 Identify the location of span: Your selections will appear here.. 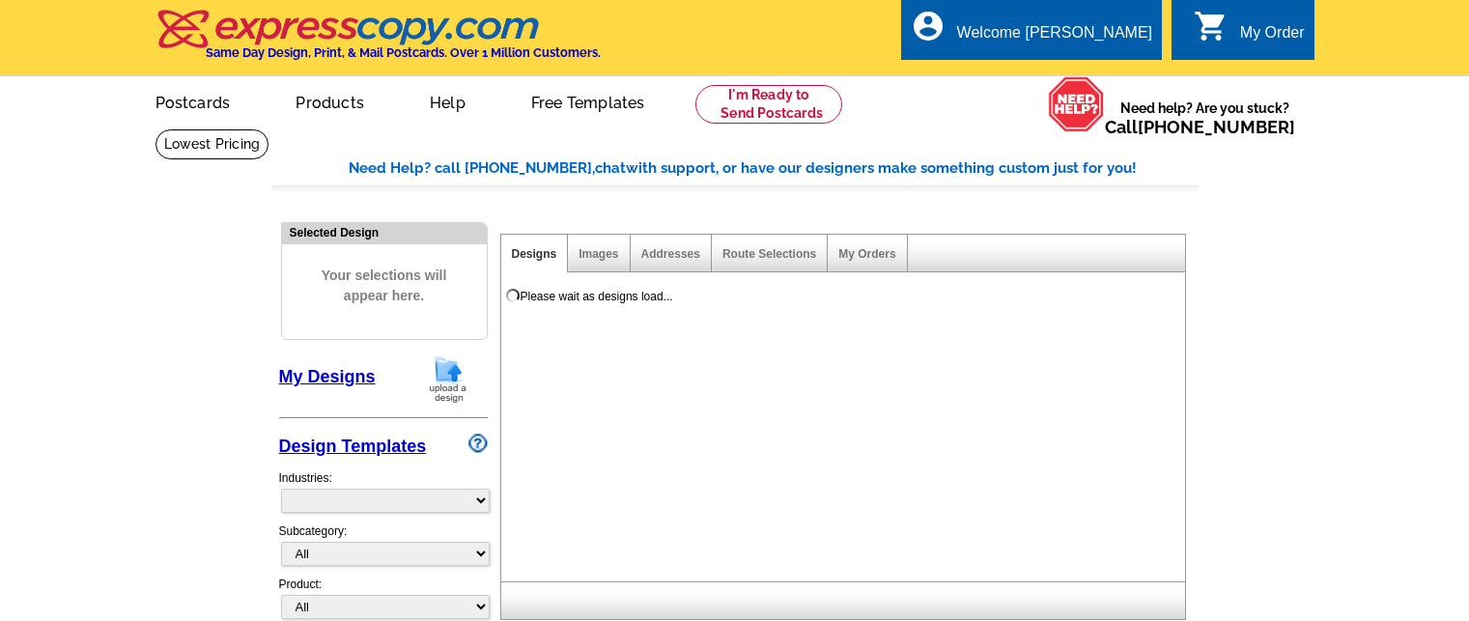
(384, 286).